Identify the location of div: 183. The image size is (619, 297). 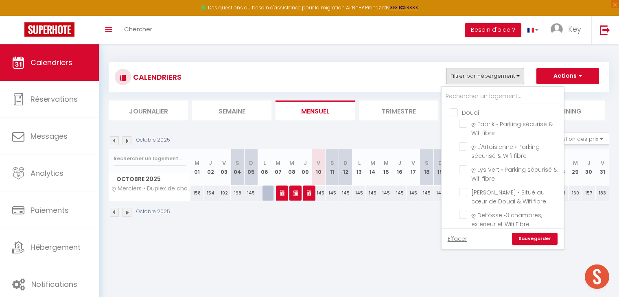
(603, 193).